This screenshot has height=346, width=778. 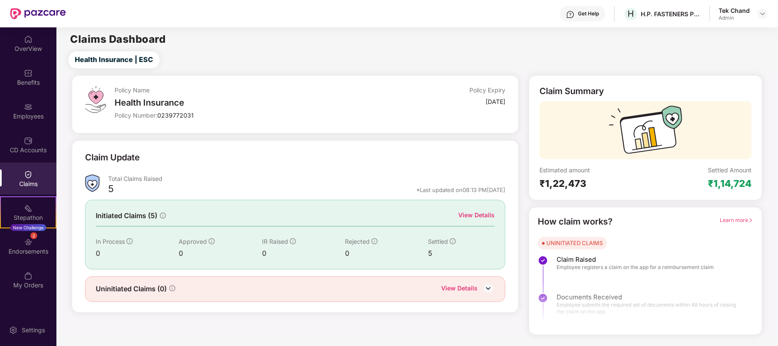 I want to click on img: ClaimsSummaryIcon, so click(x=92, y=183).